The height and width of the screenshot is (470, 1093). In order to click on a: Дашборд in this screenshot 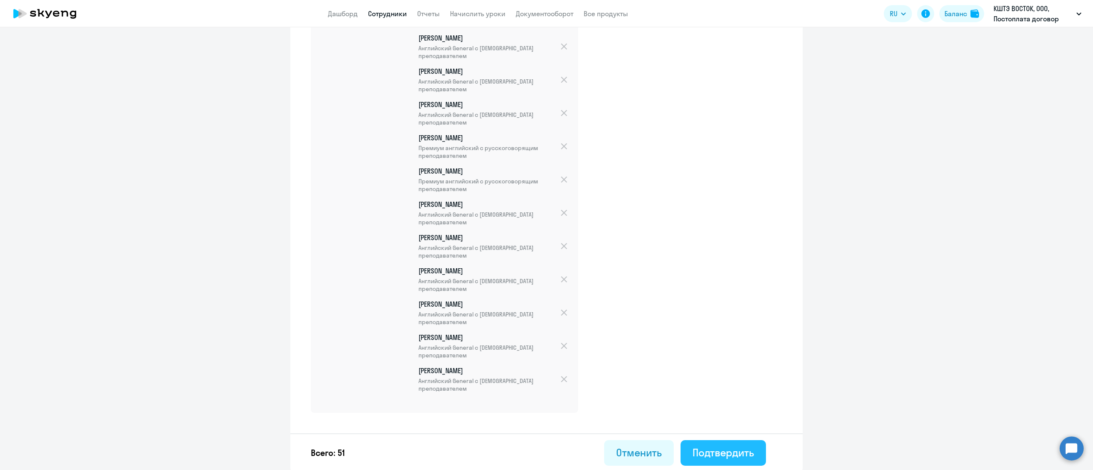, I will do `click(343, 14)`.